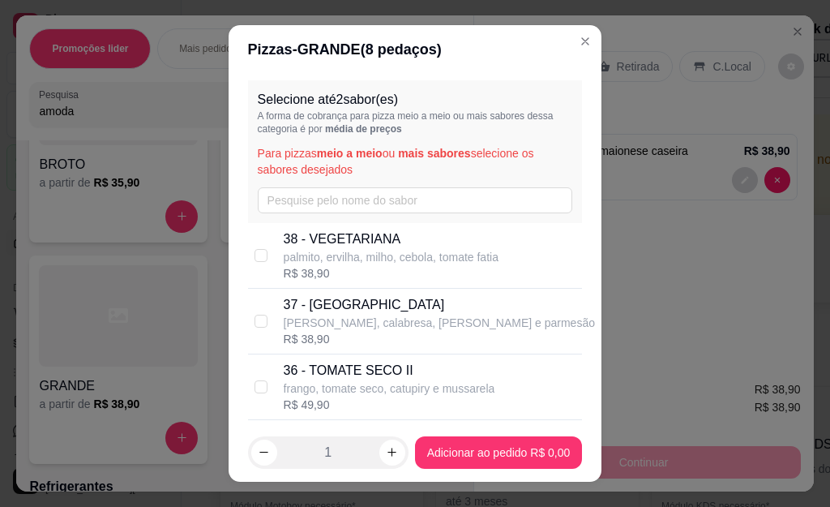  What do you see at coordinates (415, 200) in the screenshot?
I see `input: Pesquise pelo nome do sabor` at bounding box center [415, 200].